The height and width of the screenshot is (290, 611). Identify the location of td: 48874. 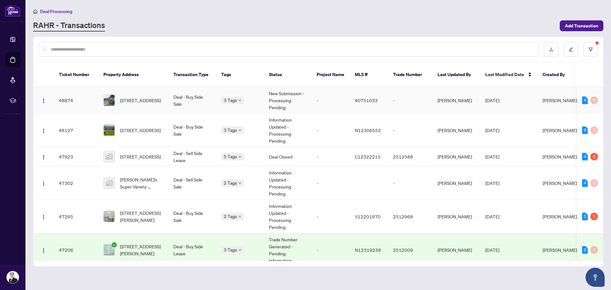
(76, 100).